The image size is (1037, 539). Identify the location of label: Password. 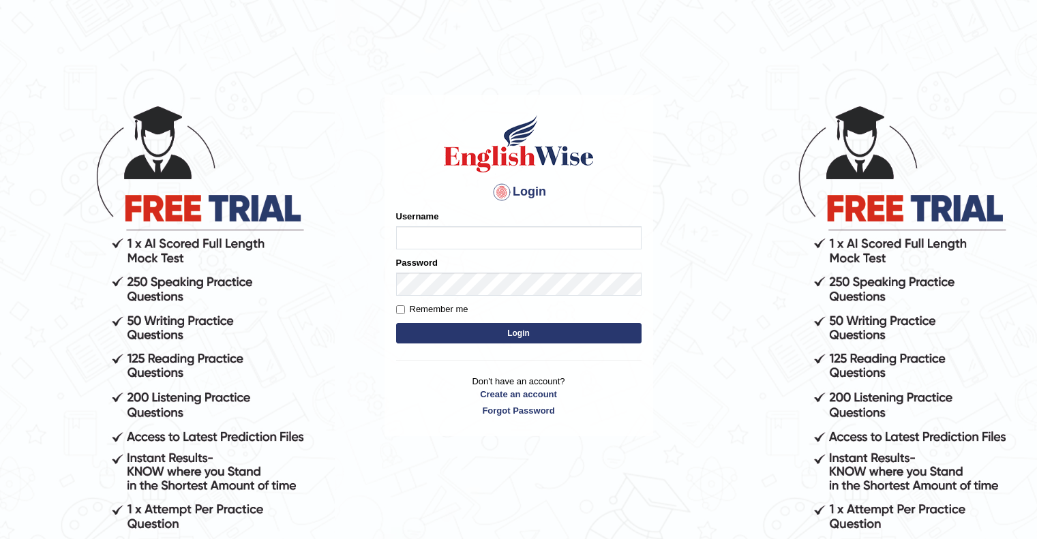
(416, 262).